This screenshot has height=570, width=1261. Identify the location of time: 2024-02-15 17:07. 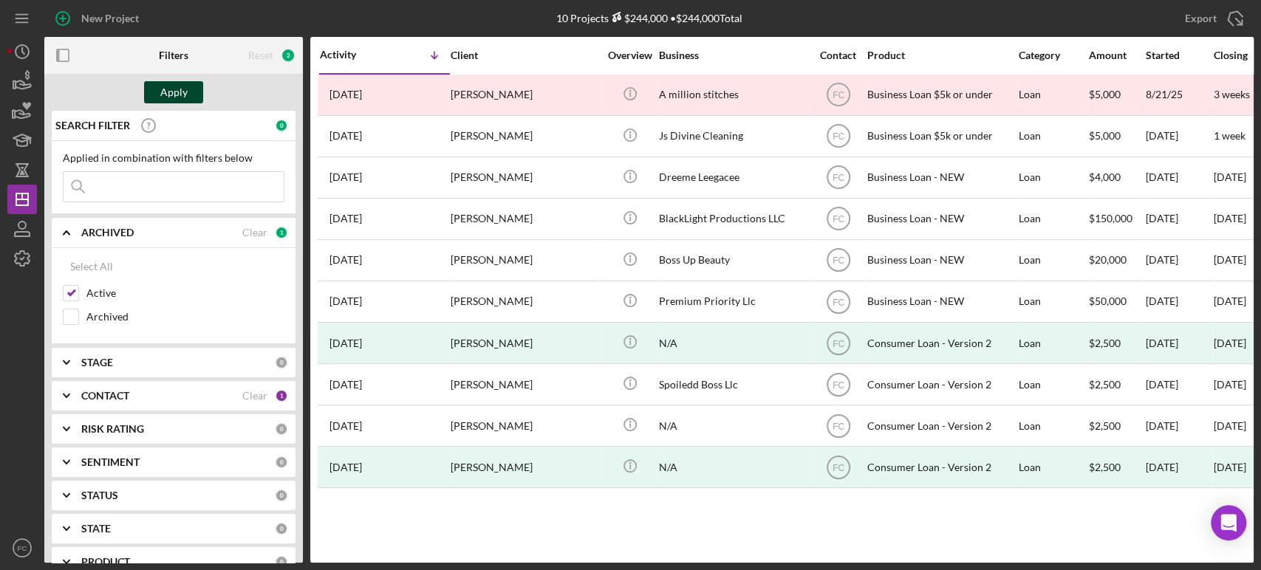
(346, 301).